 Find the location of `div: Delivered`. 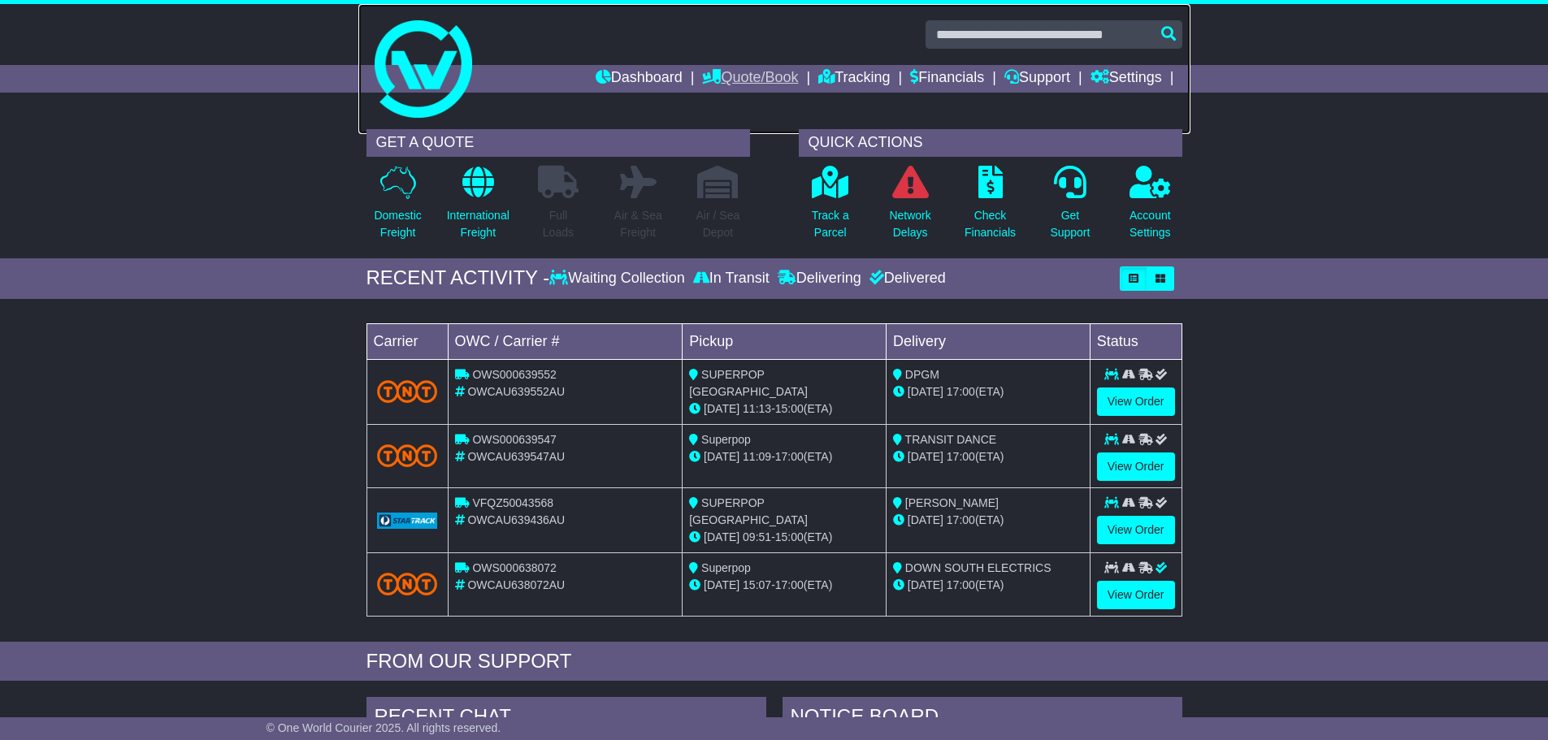

div: Delivered is located at coordinates (905, 279).